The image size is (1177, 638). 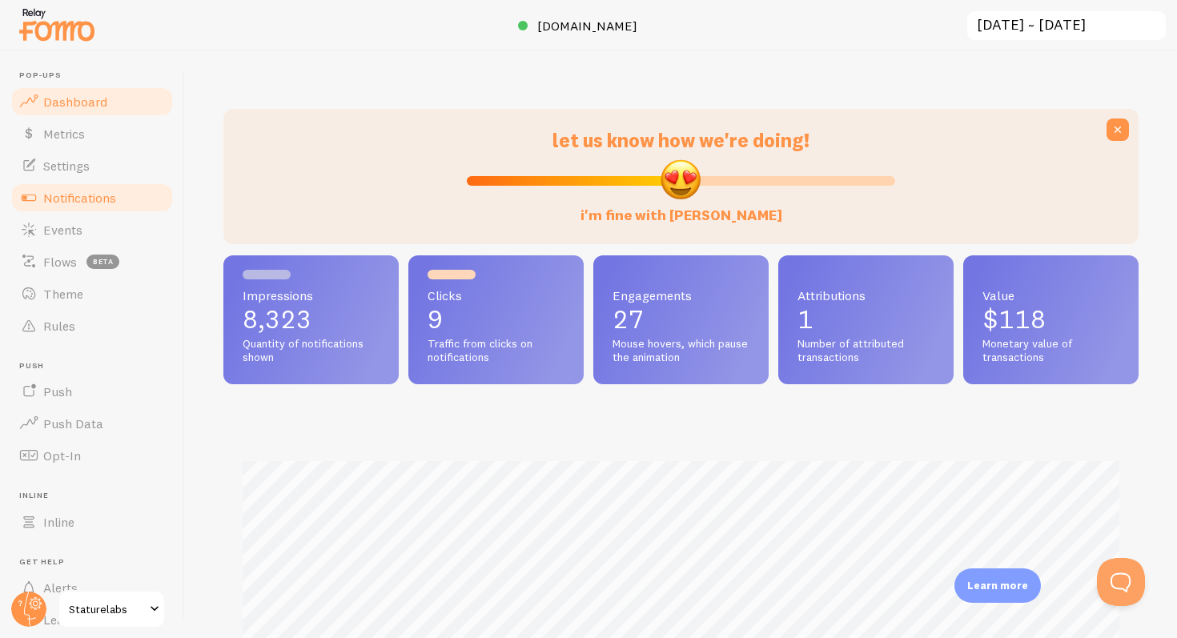 I want to click on a: Theme, so click(x=92, y=294).